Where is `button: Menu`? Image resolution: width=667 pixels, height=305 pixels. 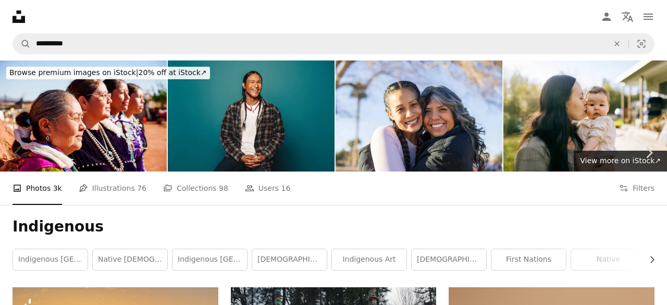 button: Menu is located at coordinates (648, 17).